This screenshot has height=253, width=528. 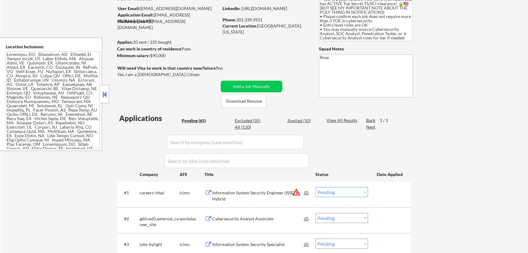 What do you see at coordinates (232, 8) in the screenshot?
I see `strong: LinkedIn:` at bounding box center [232, 8].